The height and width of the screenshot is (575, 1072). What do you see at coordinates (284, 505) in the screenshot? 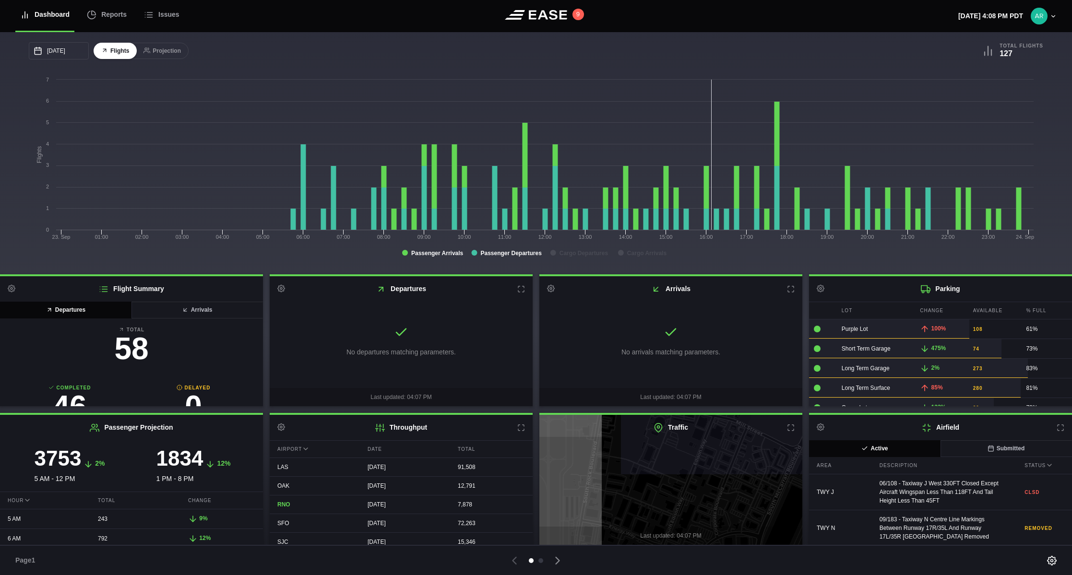
I see `span: RNO` at bounding box center [284, 505].